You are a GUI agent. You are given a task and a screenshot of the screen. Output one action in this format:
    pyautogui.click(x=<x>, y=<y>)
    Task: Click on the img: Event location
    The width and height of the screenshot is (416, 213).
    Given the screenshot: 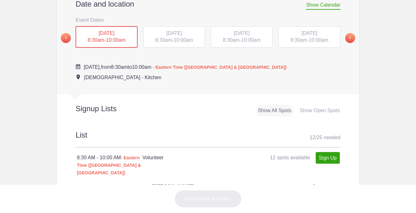 What is the action you would take?
    pyautogui.click(x=78, y=77)
    